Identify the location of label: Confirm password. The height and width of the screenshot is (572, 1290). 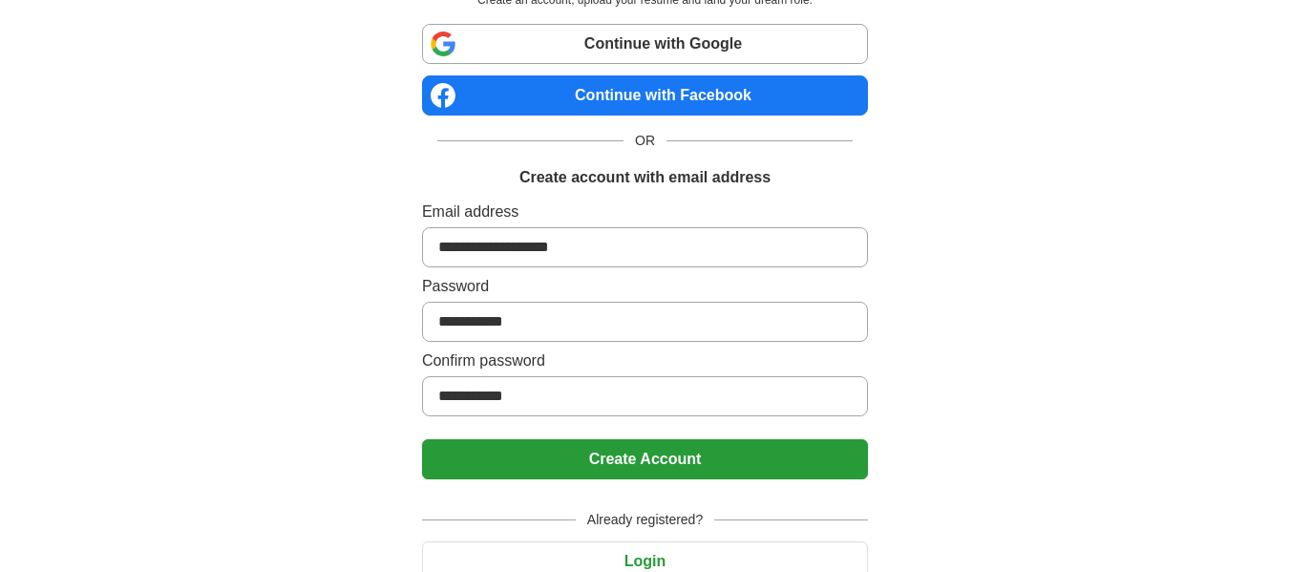
(645, 361).